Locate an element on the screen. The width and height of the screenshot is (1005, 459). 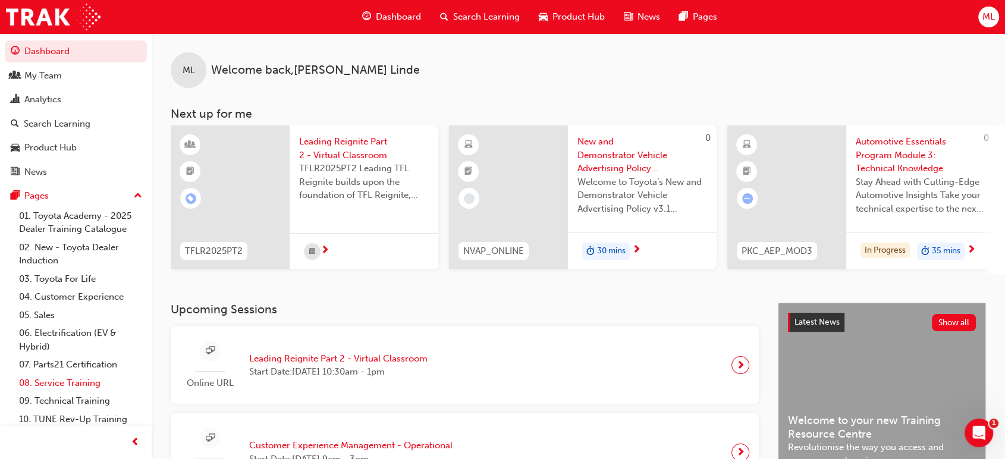
a: 0PKC_AEP_MOD3Automotive Essentials Program Module 3: Technical KnowledgeStay Ahead with Cutting-E... is located at coordinates (861, 197).